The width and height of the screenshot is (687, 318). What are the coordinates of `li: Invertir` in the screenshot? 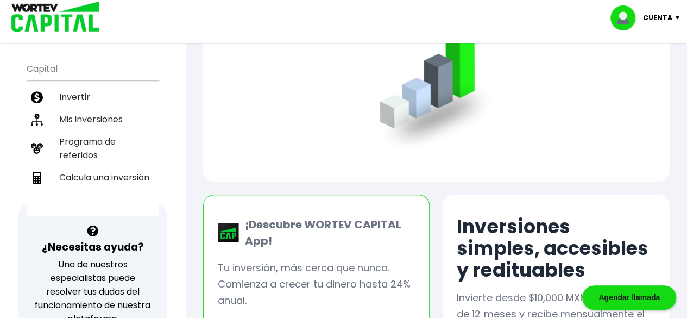 It's located at (92, 97).